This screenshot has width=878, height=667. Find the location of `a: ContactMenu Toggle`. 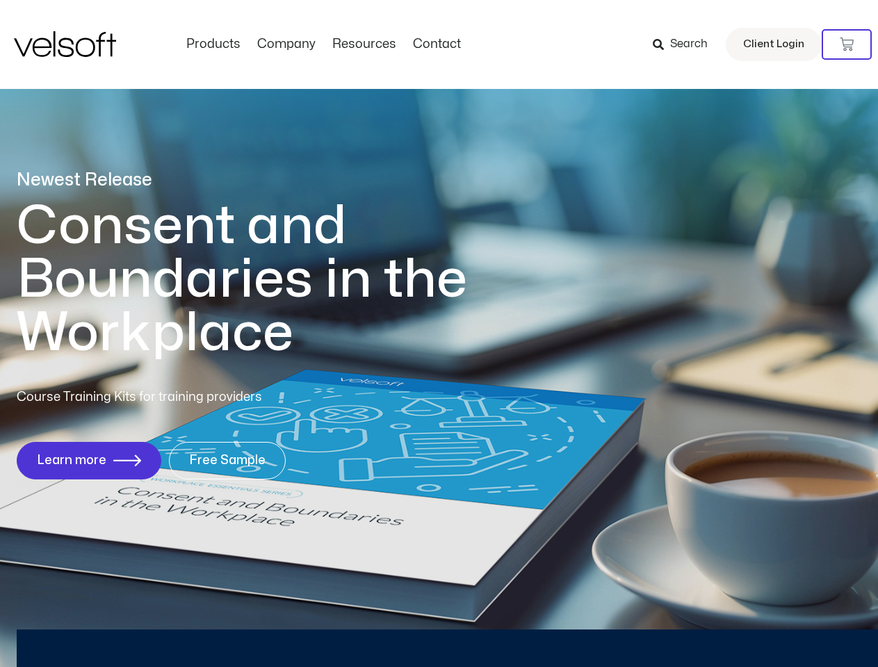

a: ContactMenu Toggle is located at coordinates (437, 44).